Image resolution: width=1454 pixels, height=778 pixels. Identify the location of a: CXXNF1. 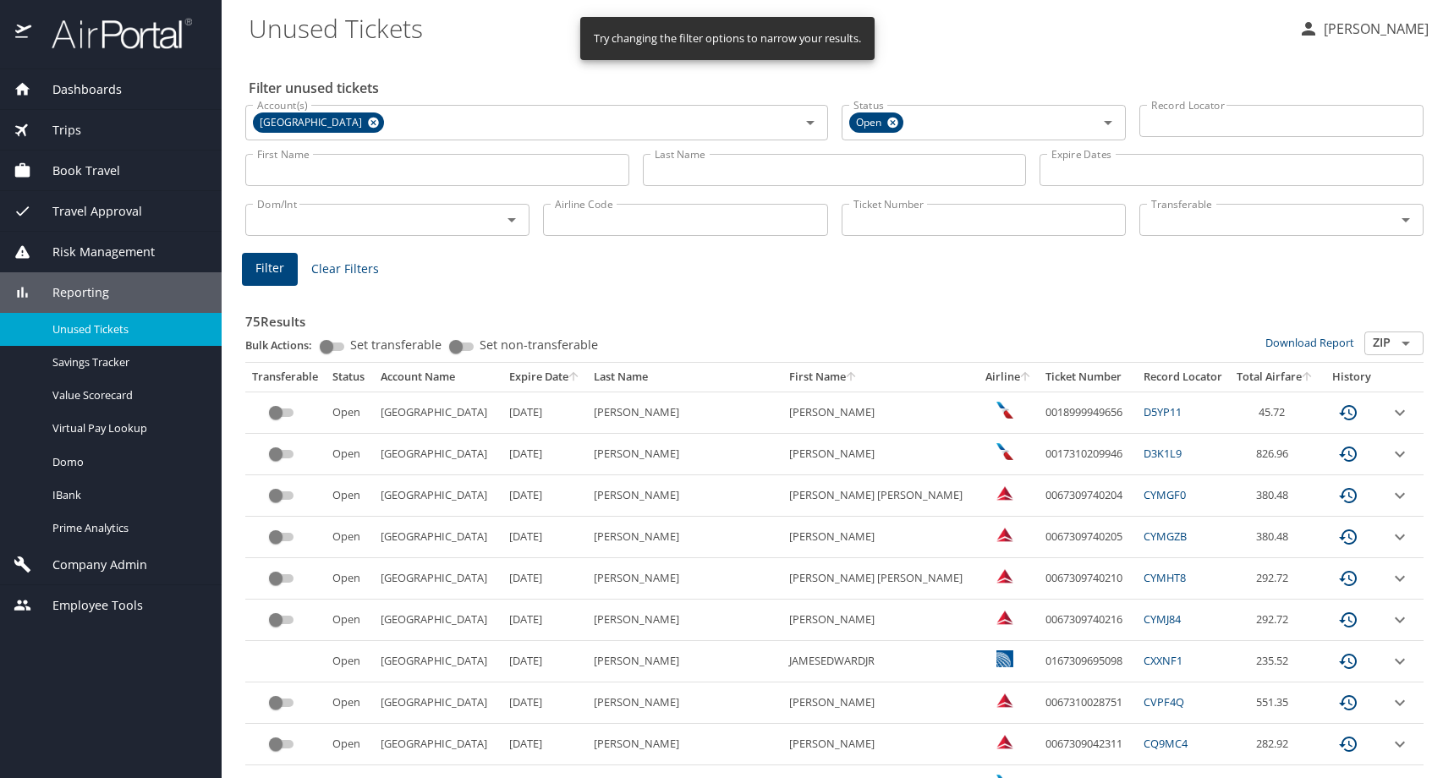
(1163, 661).